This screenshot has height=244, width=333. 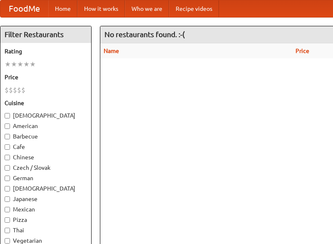 I want to click on label: German, so click(x=46, y=178).